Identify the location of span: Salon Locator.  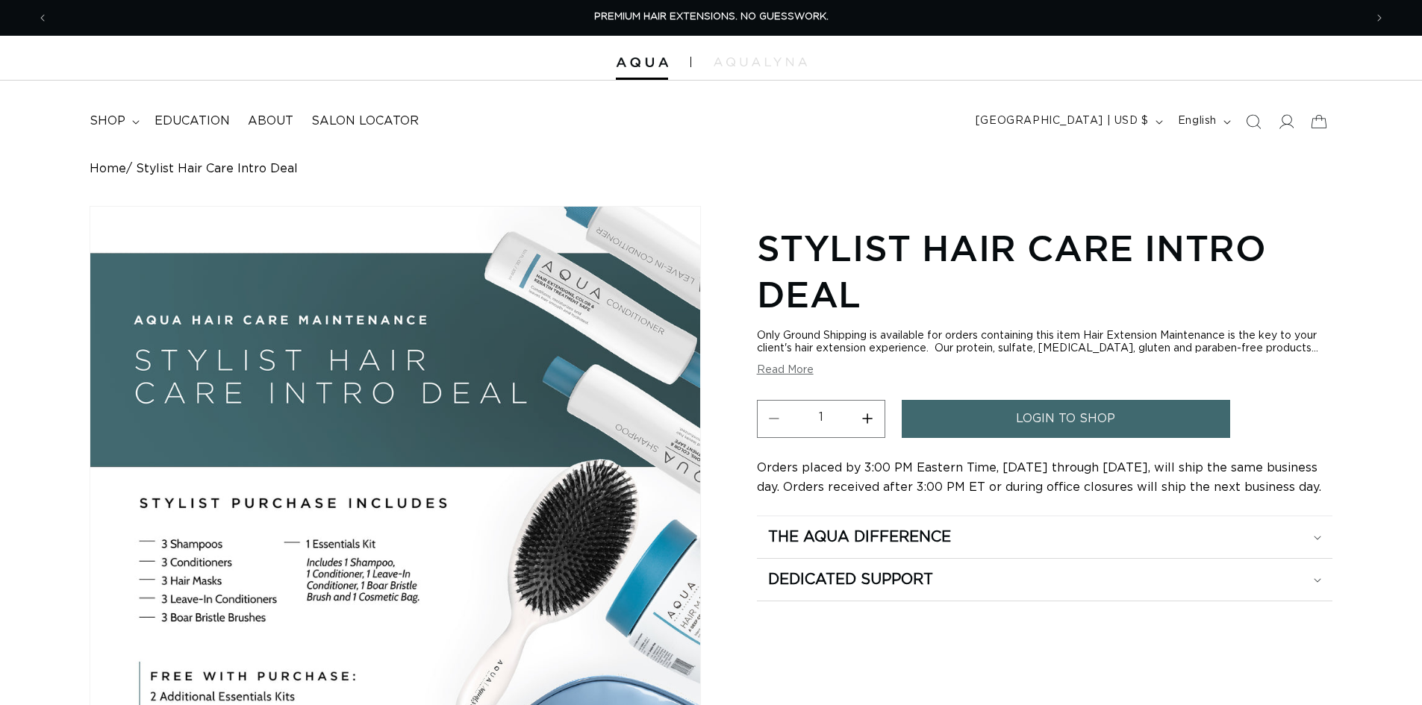
(365, 121).